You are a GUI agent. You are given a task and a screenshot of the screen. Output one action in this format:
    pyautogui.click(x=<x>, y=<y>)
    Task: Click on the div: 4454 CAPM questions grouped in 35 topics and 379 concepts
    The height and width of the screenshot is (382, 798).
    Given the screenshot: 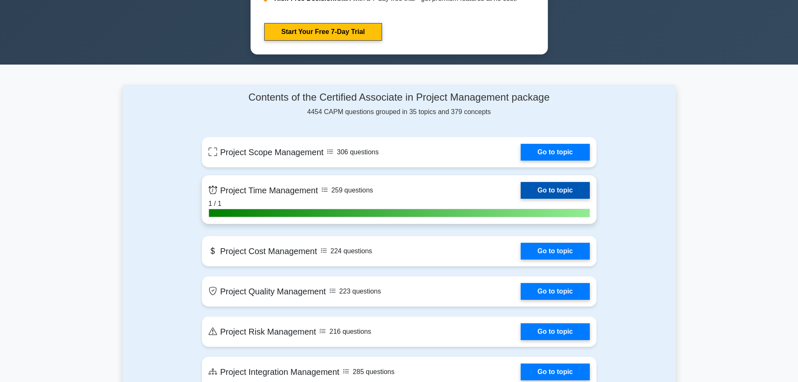 What is the action you would take?
    pyautogui.click(x=399, y=104)
    